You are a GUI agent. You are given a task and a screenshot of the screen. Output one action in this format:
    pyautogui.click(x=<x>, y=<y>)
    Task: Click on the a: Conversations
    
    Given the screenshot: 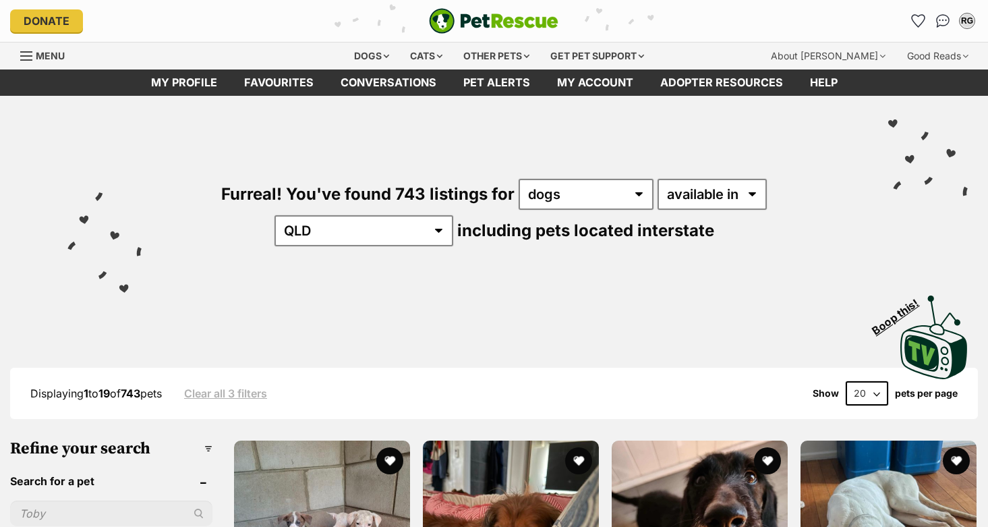 What is the action you would take?
    pyautogui.click(x=943, y=21)
    